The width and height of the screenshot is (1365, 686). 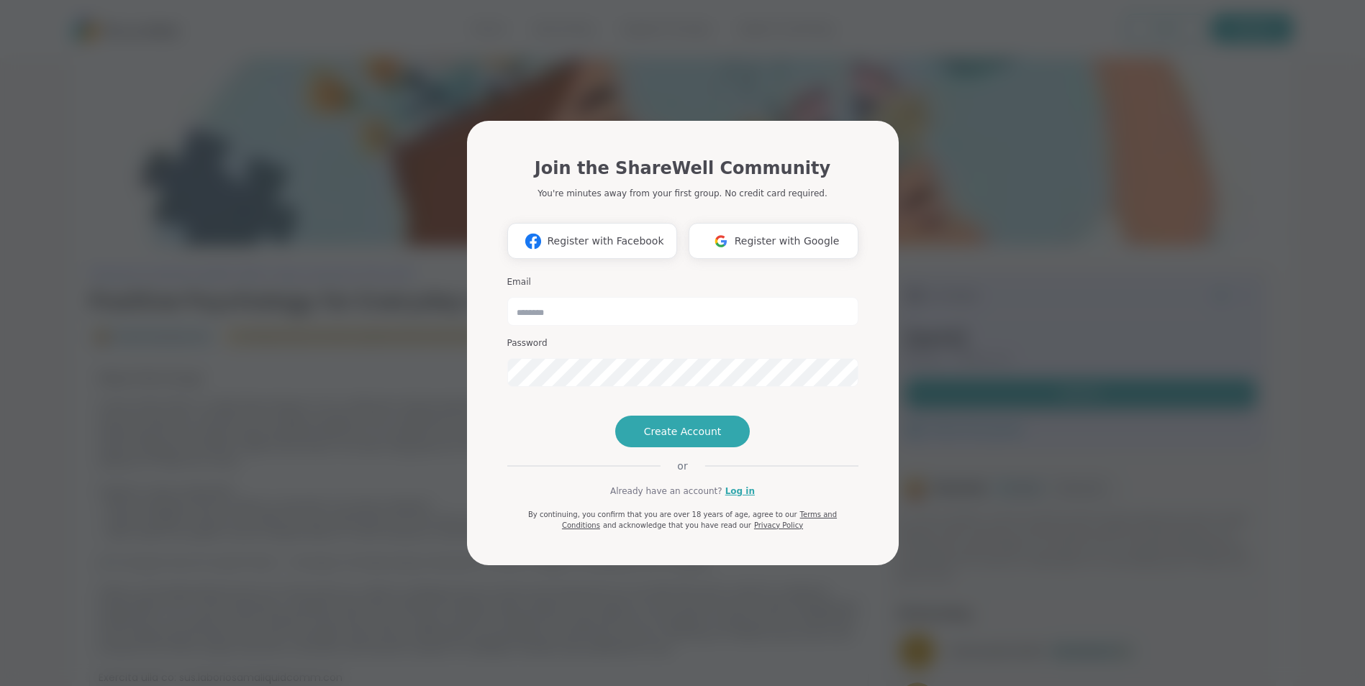 I want to click on span: Register with Facebook, so click(x=605, y=241).